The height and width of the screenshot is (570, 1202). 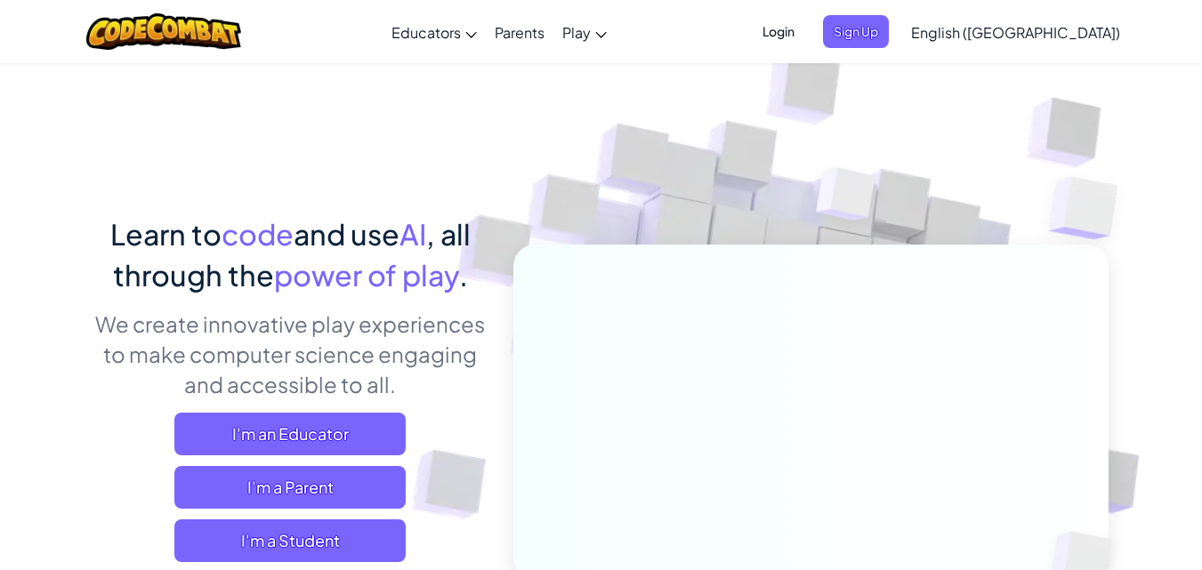 What do you see at coordinates (346, 234) in the screenshot?
I see `span: and use` at bounding box center [346, 234].